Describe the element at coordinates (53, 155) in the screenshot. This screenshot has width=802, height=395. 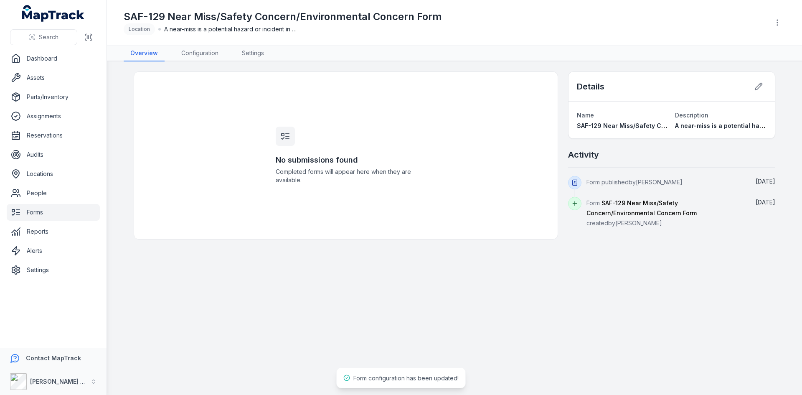
I see `a: Audits` at that location.